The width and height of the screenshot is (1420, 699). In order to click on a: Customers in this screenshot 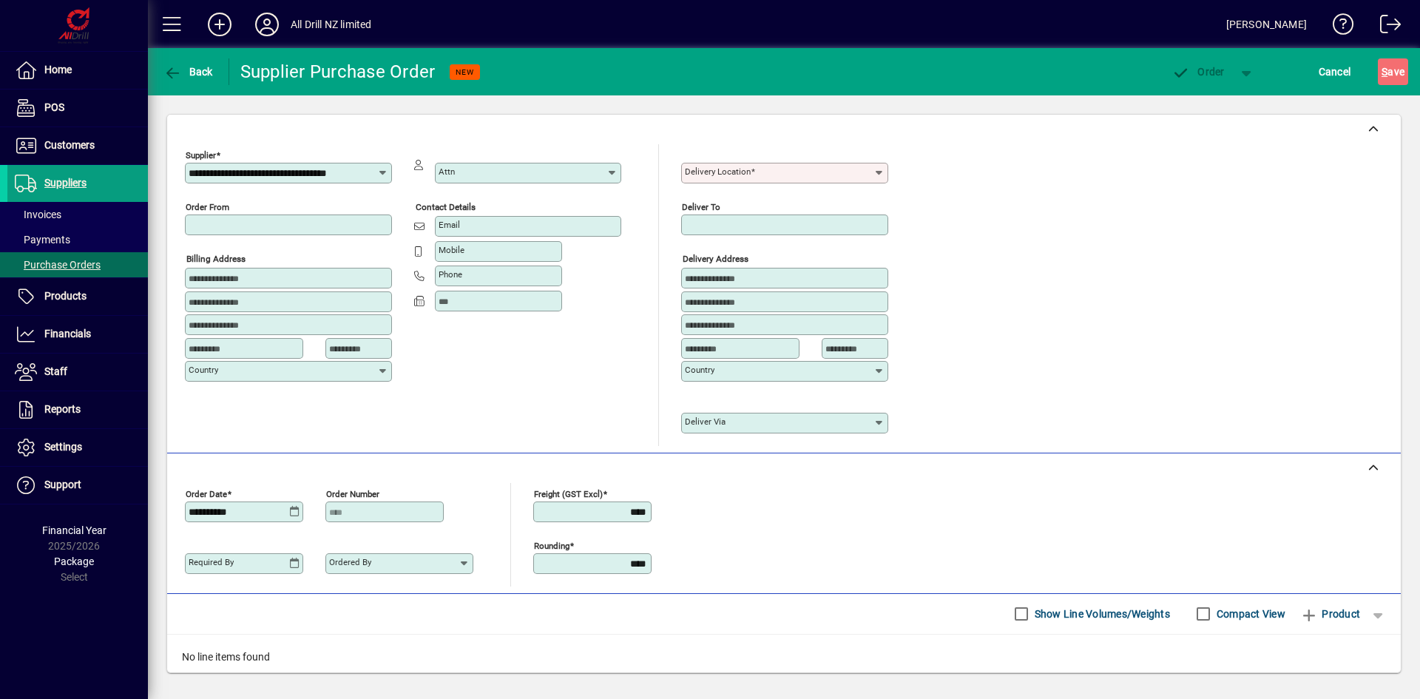, I will do `click(78, 146)`.